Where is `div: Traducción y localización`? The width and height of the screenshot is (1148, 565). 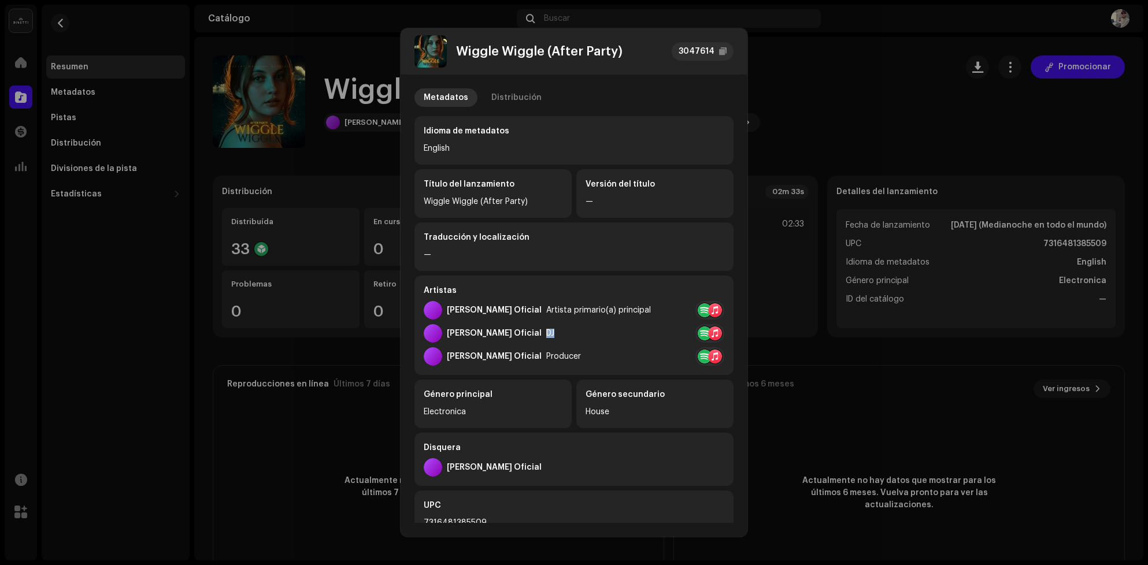
div: Traducción y localización is located at coordinates (574, 238).